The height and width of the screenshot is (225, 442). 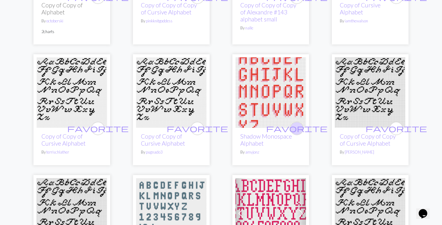 What do you see at coordinates (357, 21) in the screenshot?
I see `a: iamthewalson` at bounding box center [357, 21].